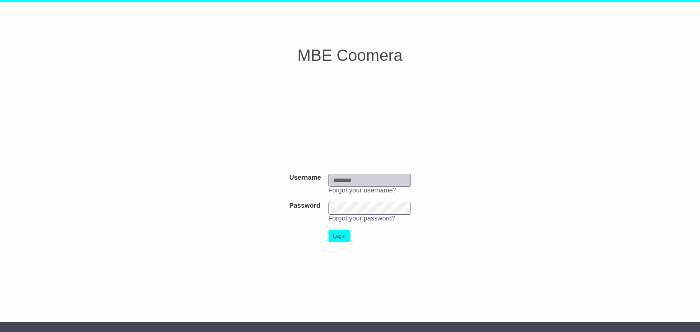 The width and height of the screenshot is (700, 332). I want to click on a: Forgot your username?, so click(363, 190).